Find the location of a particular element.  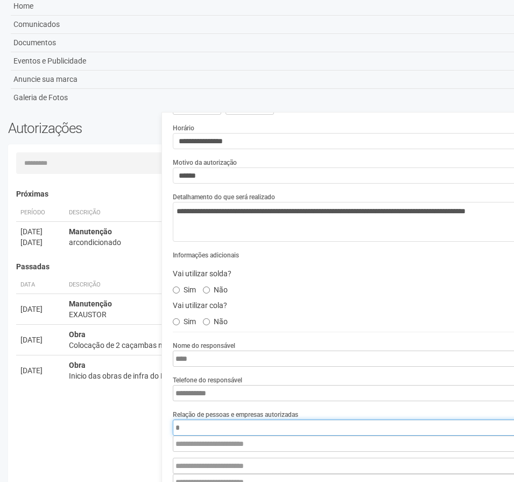

label: Nome do responsável is located at coordinates (204, 346).